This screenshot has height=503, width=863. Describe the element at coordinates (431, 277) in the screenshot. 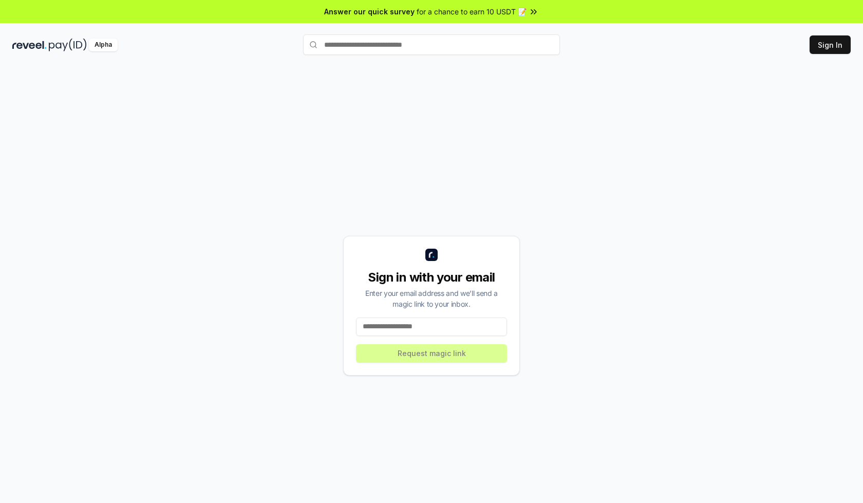

I see `div: Sign in with your email` at that location.